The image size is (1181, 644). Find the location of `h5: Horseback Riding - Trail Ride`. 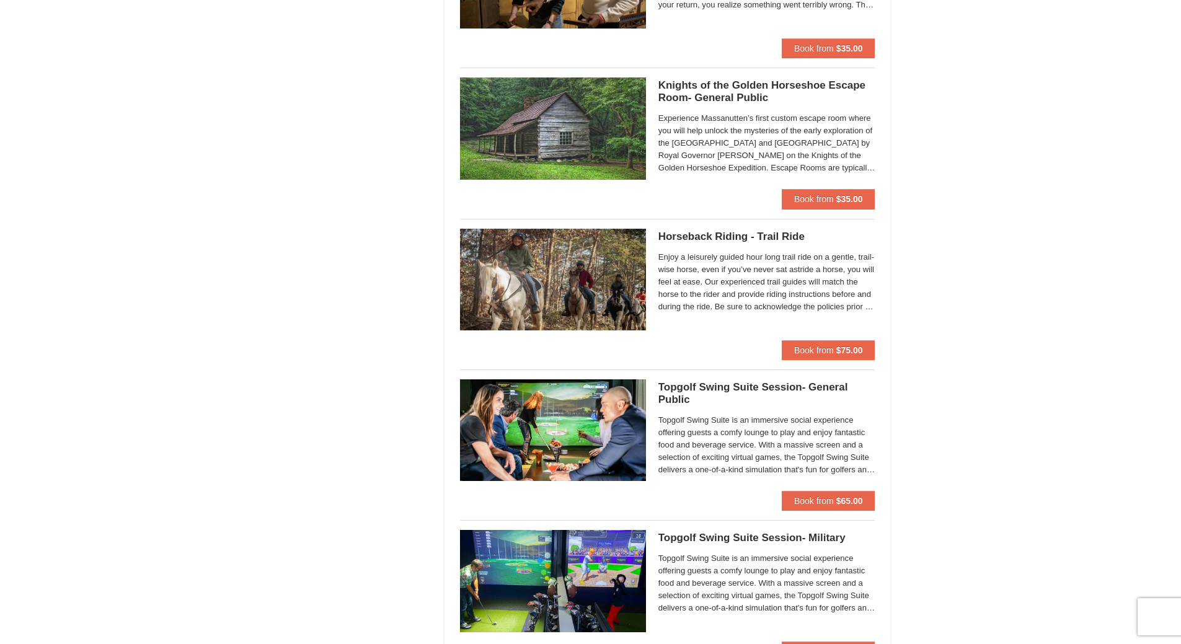

h5: Horseback Riding - Trail Ride is located at coordinates (767, 237).